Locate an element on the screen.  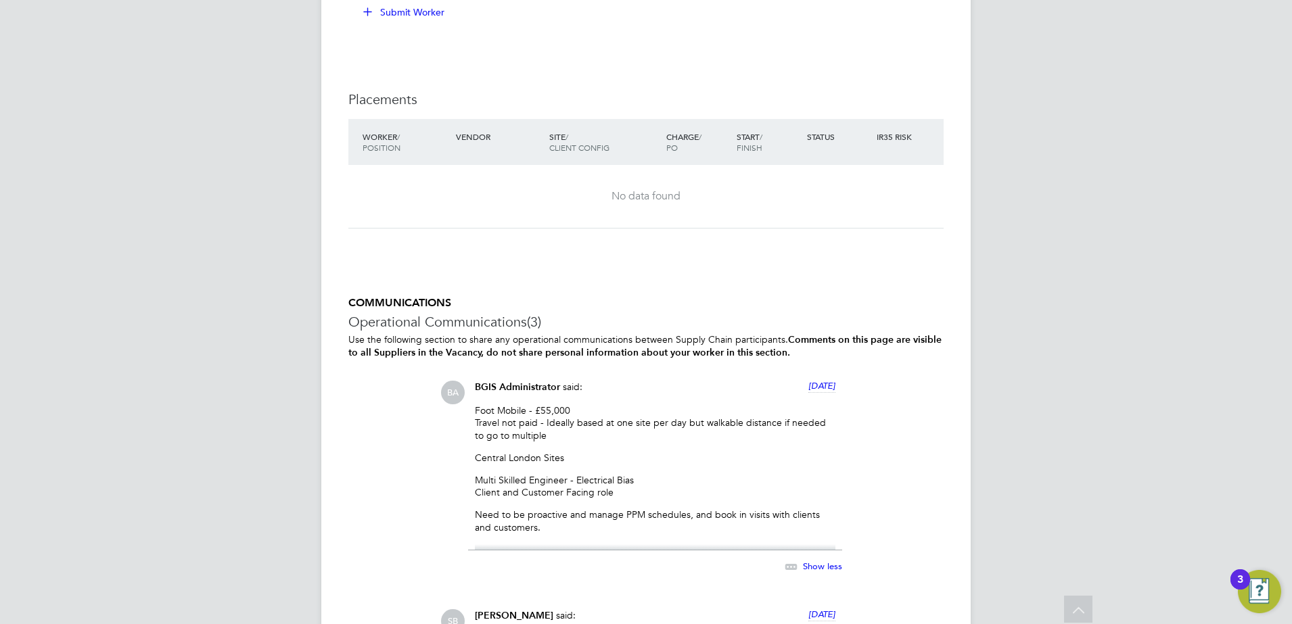
div: Worker is located at coordinates (406, 142).